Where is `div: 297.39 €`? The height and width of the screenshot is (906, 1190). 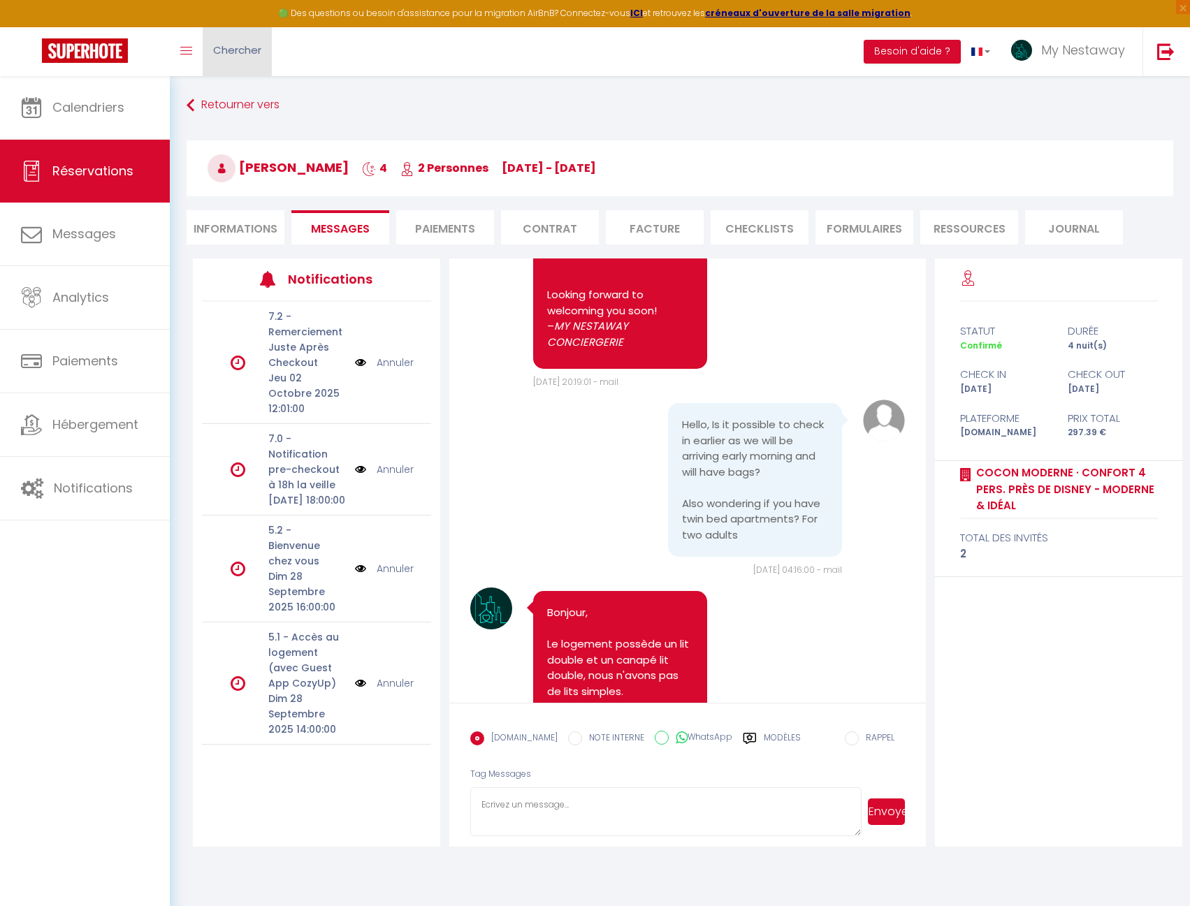
div: 297.39 € is located at coordinates (1112, 433).